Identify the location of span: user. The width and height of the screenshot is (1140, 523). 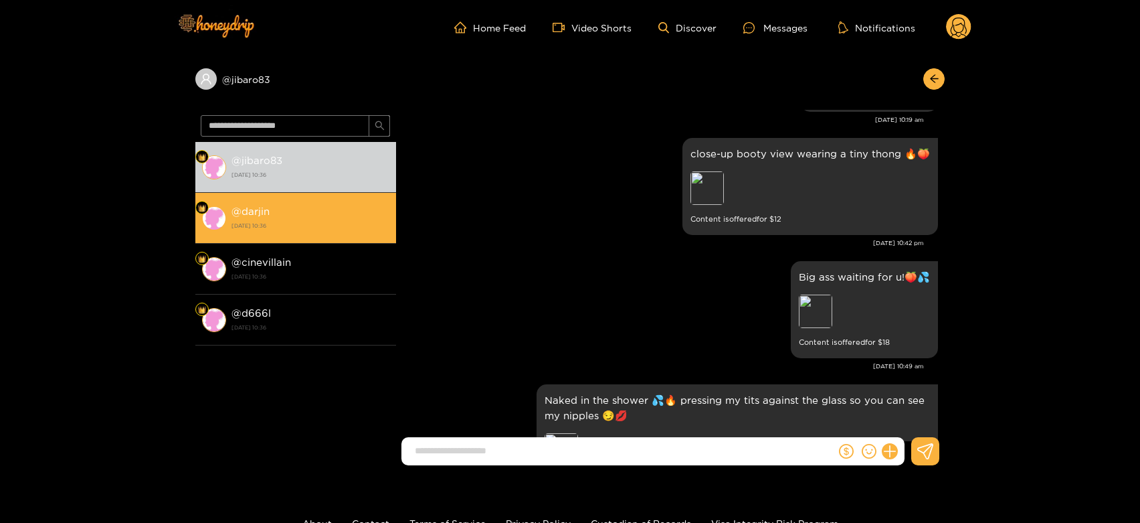
(206, 79).